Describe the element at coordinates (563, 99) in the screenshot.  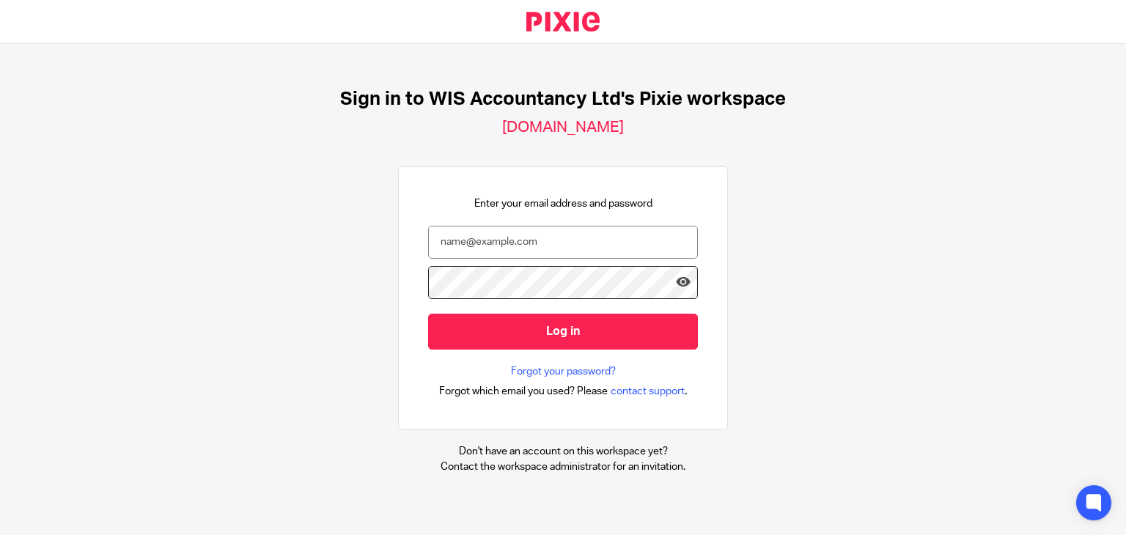
I see `h1: Sign in to WIS Accountancy Ltd's Pixie workspace` at that location.